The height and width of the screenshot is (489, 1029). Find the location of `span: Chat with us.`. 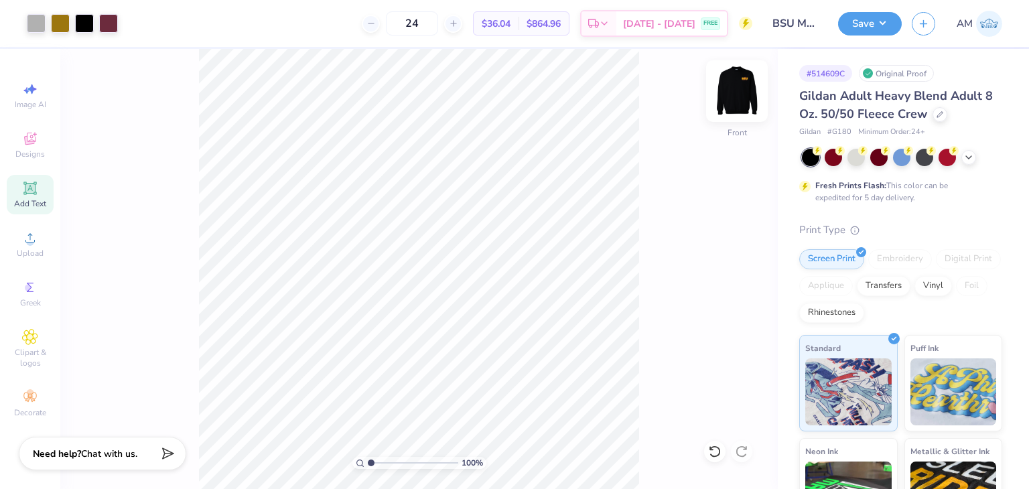

span: Chat with us. is located at coordinates (109, 453).